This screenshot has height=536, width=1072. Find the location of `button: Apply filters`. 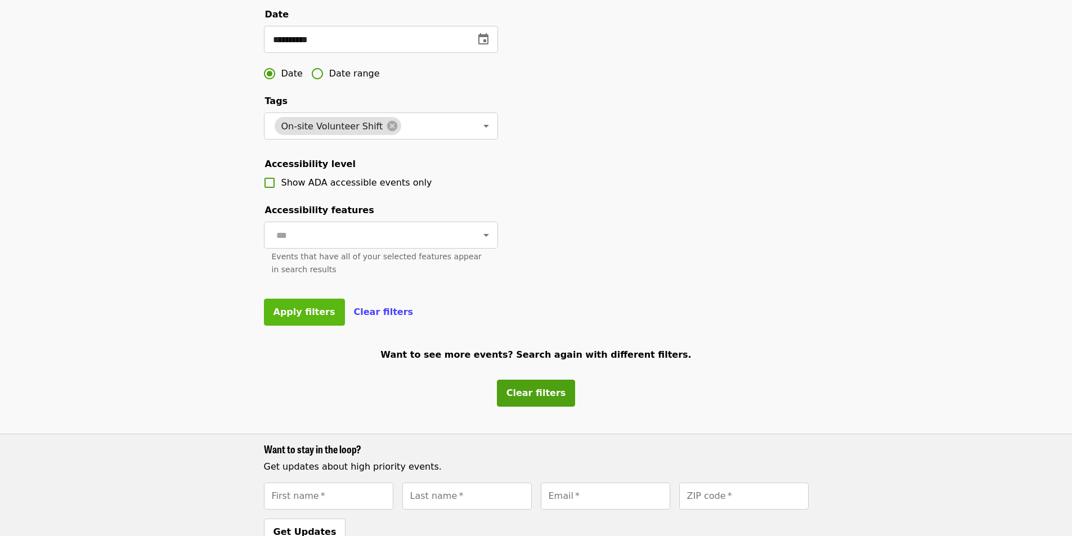

button: Apply filters is located at coordinates (304, 312).